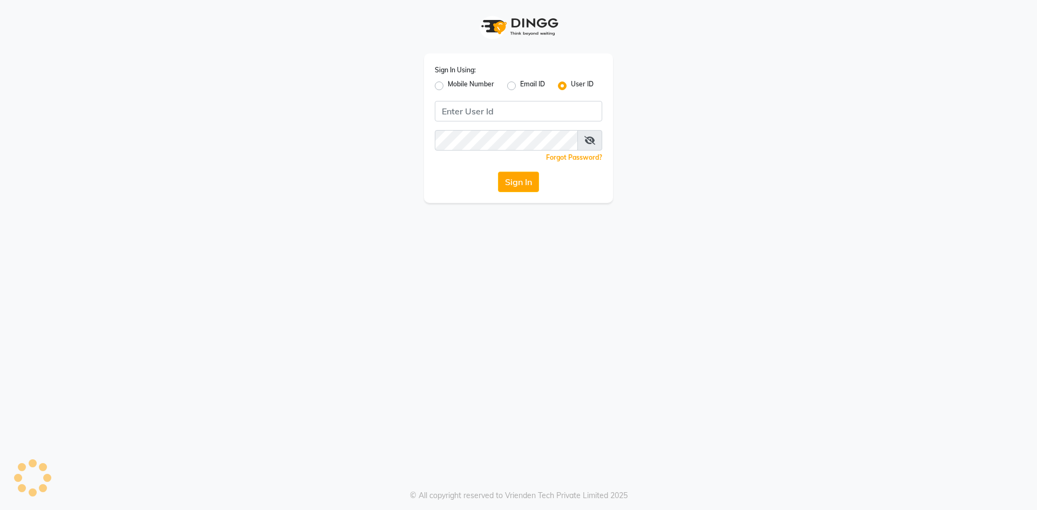  I want to click on img: logo1.svg, so click(519, 26).